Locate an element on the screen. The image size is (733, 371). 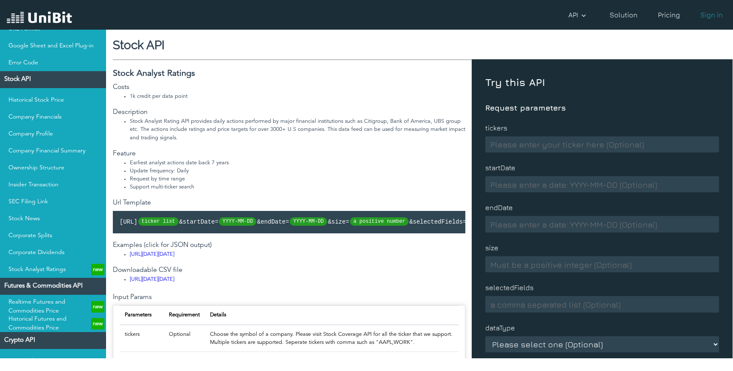
li: Stock Analyst Rating API provides daily actions performed by major financial institutions such as... is located at coordinates (297, 130).